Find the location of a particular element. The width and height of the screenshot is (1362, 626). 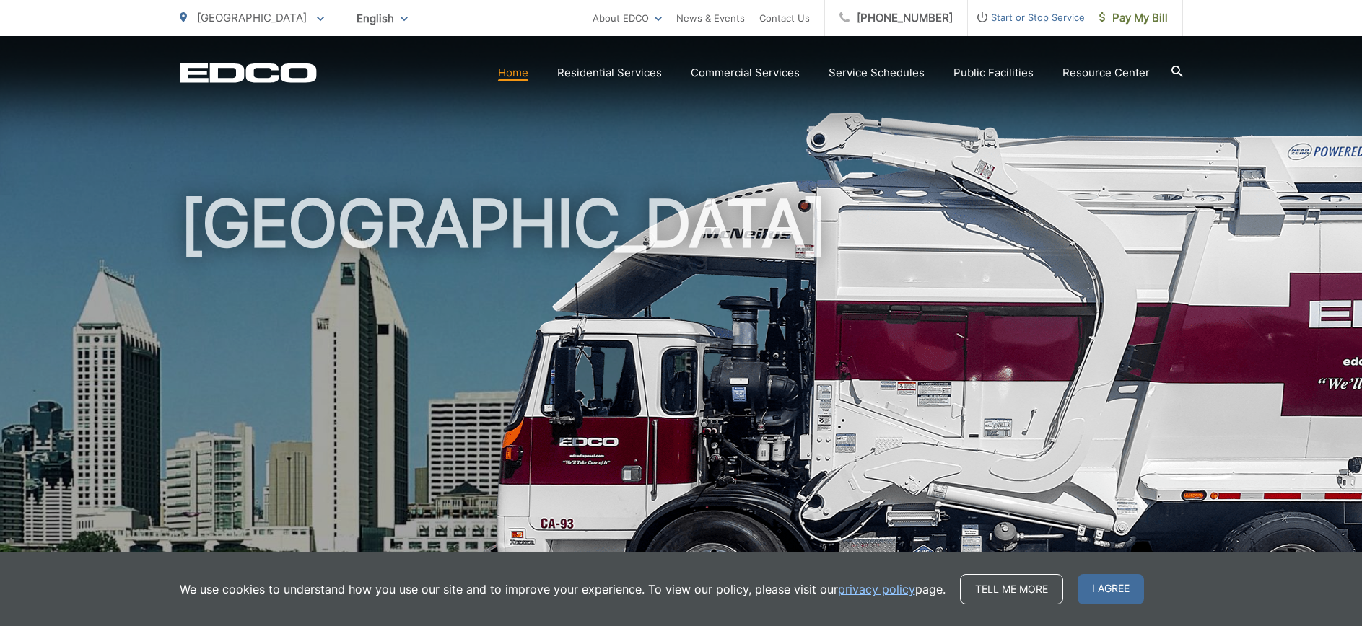

span: I agree is located at coordinates (1110, 590).